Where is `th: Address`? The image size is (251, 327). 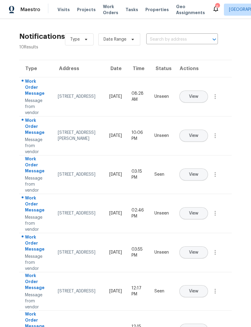 th: Address is located at coordinates (78, 69).